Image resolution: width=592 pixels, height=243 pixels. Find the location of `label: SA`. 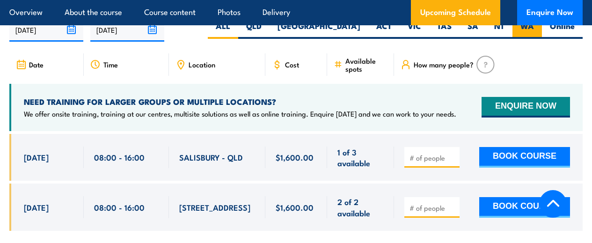

label: SA is located at coordinates (473, 30).